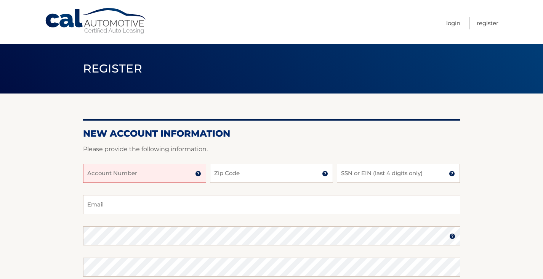 The image size is (543, 279). What do you see at coordinates (487, 23) in the screenshot?
I see `a: Register` at bounding box center [487, 23].